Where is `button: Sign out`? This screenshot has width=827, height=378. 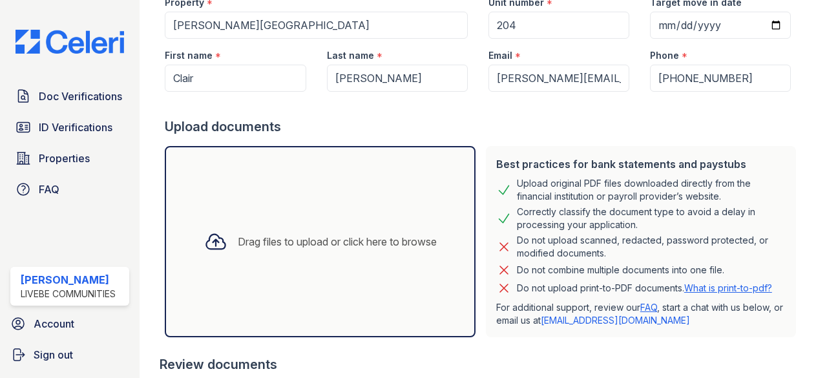
button: Sign out is located at coordinates (70, 355).